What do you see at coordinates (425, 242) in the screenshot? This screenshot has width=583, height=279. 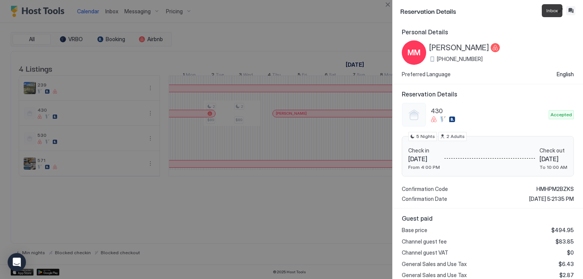 I see `span: Channel guest fee` at bounding box center [425, 242].